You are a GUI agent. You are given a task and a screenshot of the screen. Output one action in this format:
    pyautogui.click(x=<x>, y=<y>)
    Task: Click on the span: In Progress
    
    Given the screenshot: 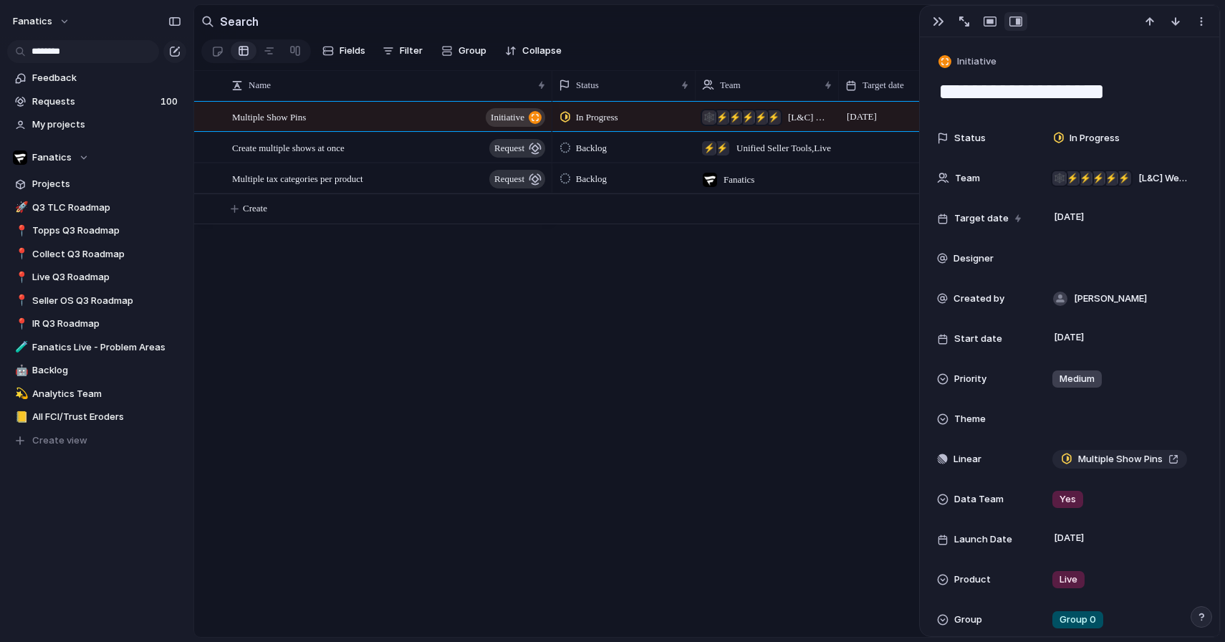 What is the action you would take?
    pyautogui.click(x=597, y=117)
    